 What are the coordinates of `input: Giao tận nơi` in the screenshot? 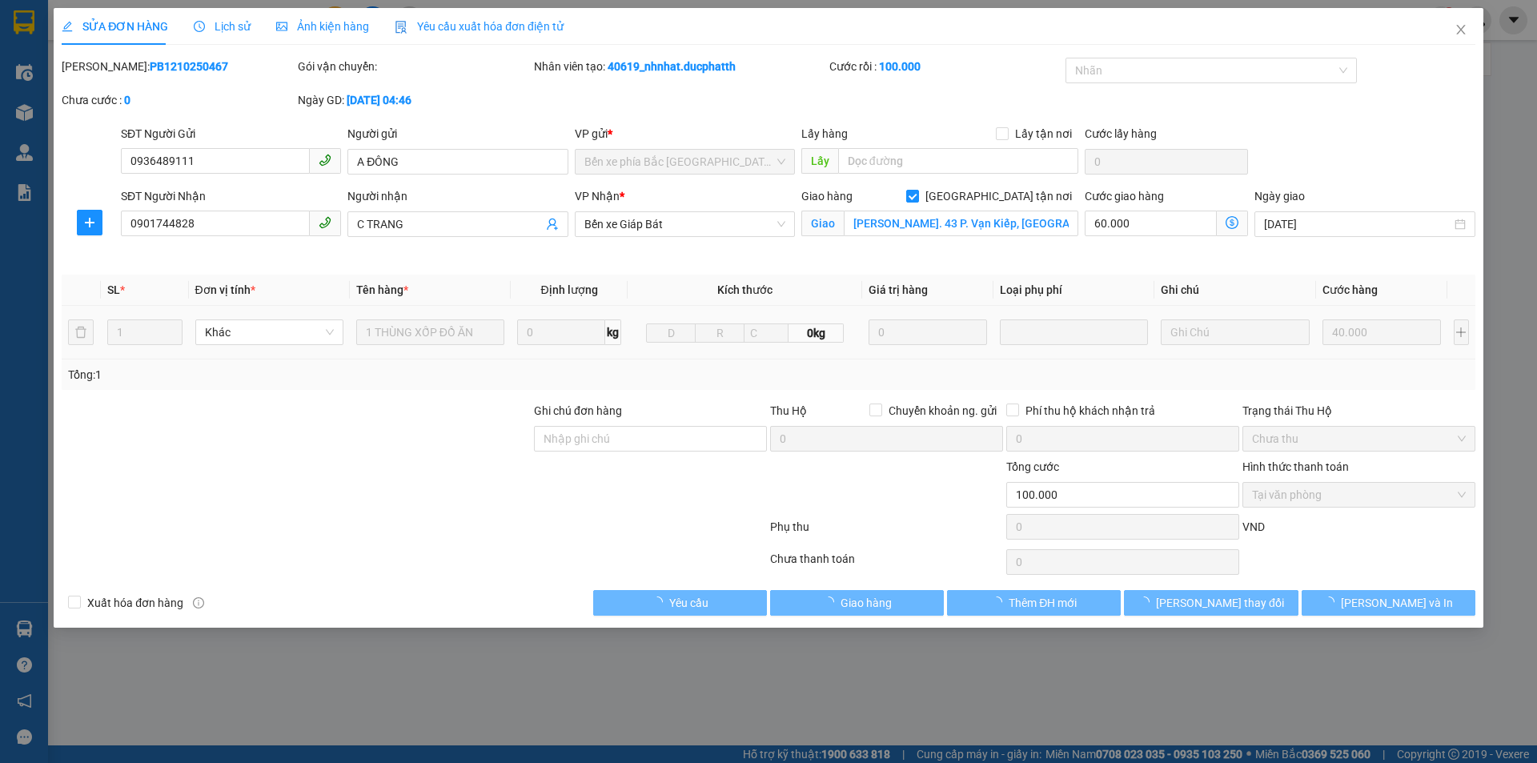 It's located at (961, 223).